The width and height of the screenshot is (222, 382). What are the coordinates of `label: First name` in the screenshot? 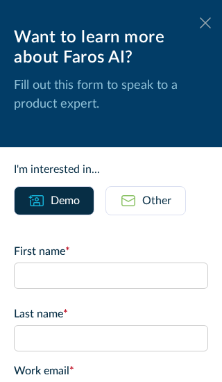 It's located at (111, 252).